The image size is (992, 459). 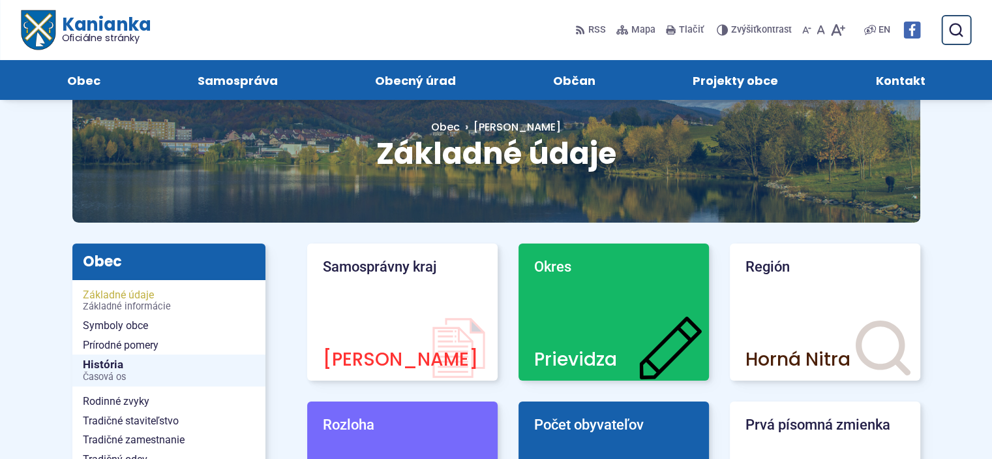 What do you see at coordinates (85, 30) in the screenshot?
I see `a: Logo Kanianka, prejsť na domovskú stránku.` at bounding box center [85, 30].